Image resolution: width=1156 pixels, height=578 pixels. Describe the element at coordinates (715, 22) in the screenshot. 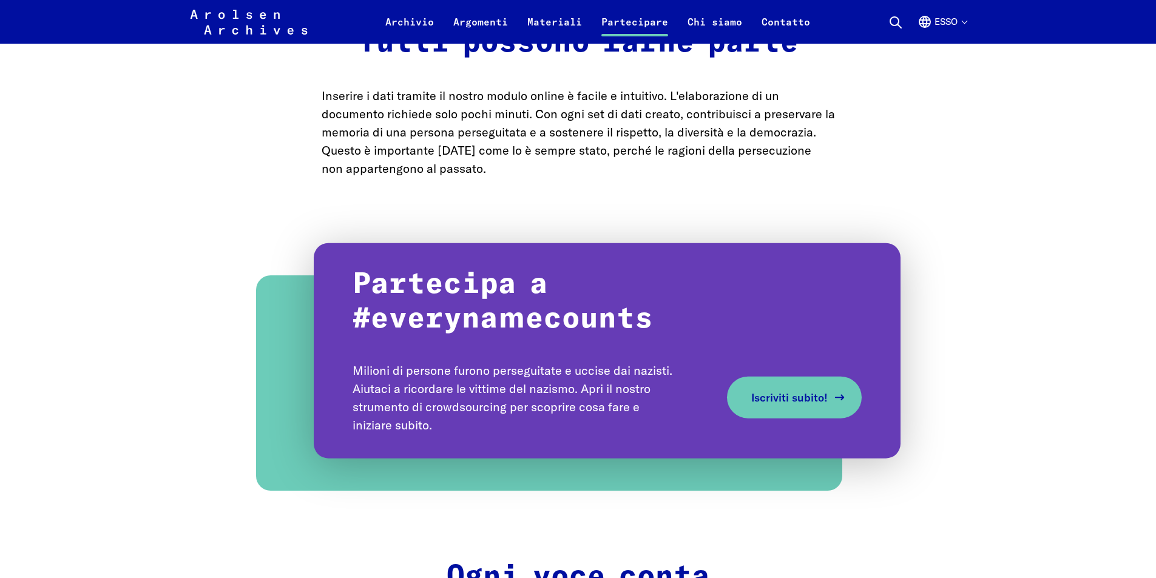

I see `font: Chi siamo` at that location.